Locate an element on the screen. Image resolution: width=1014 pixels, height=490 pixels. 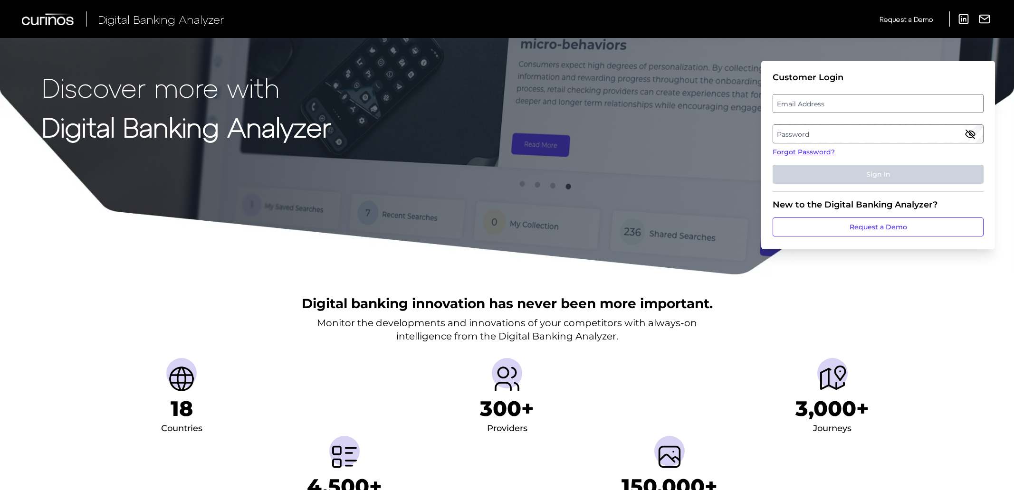
label: Email Address is located at coordinates (877, 104).